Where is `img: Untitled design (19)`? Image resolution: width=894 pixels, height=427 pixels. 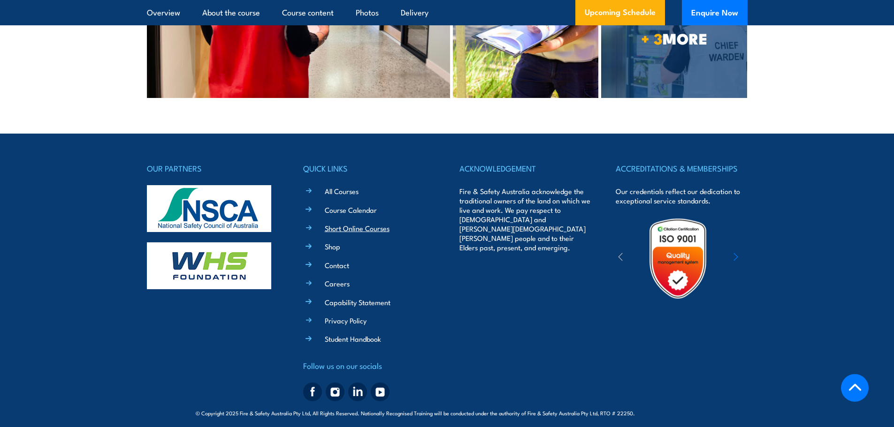
img: Untitled design (19) is located at coordinates (678, 259).